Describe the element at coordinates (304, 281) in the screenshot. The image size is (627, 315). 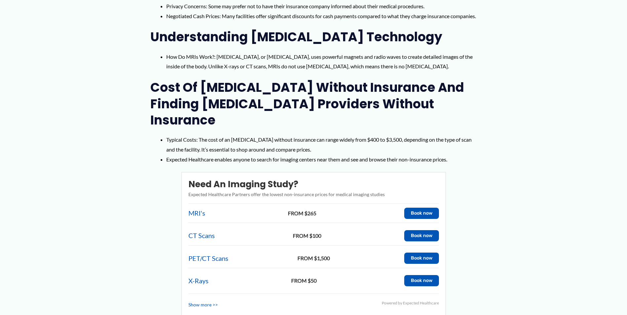
I see `span: FROM $50` at that location.